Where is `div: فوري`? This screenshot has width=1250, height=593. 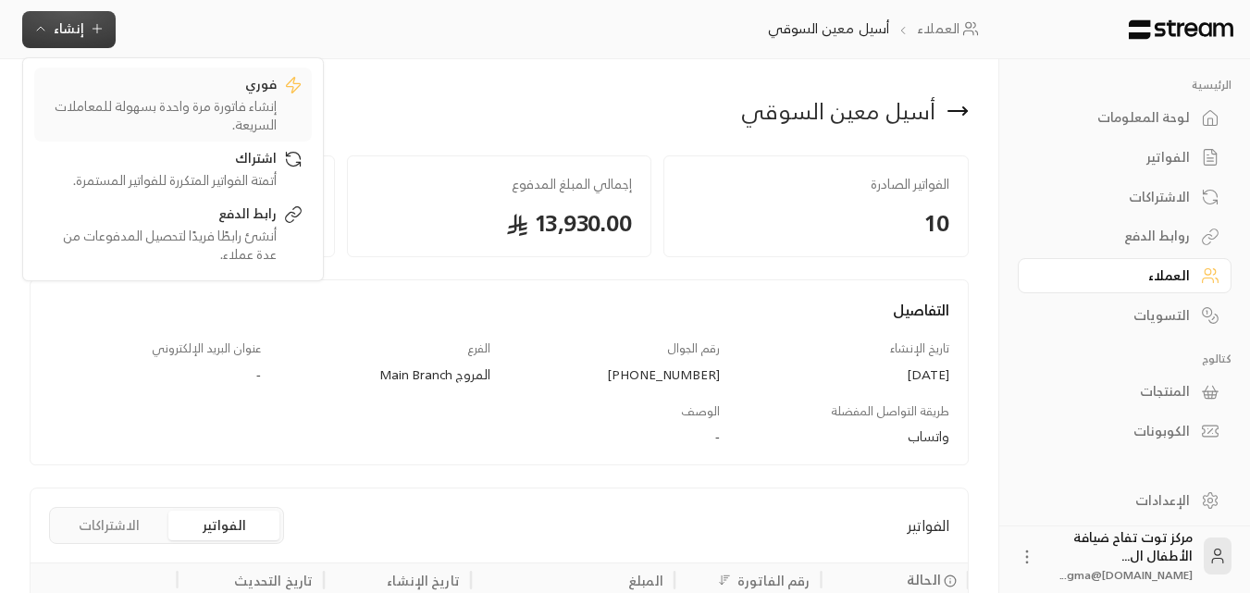
div: فوري is located at coordinates (160, 86).